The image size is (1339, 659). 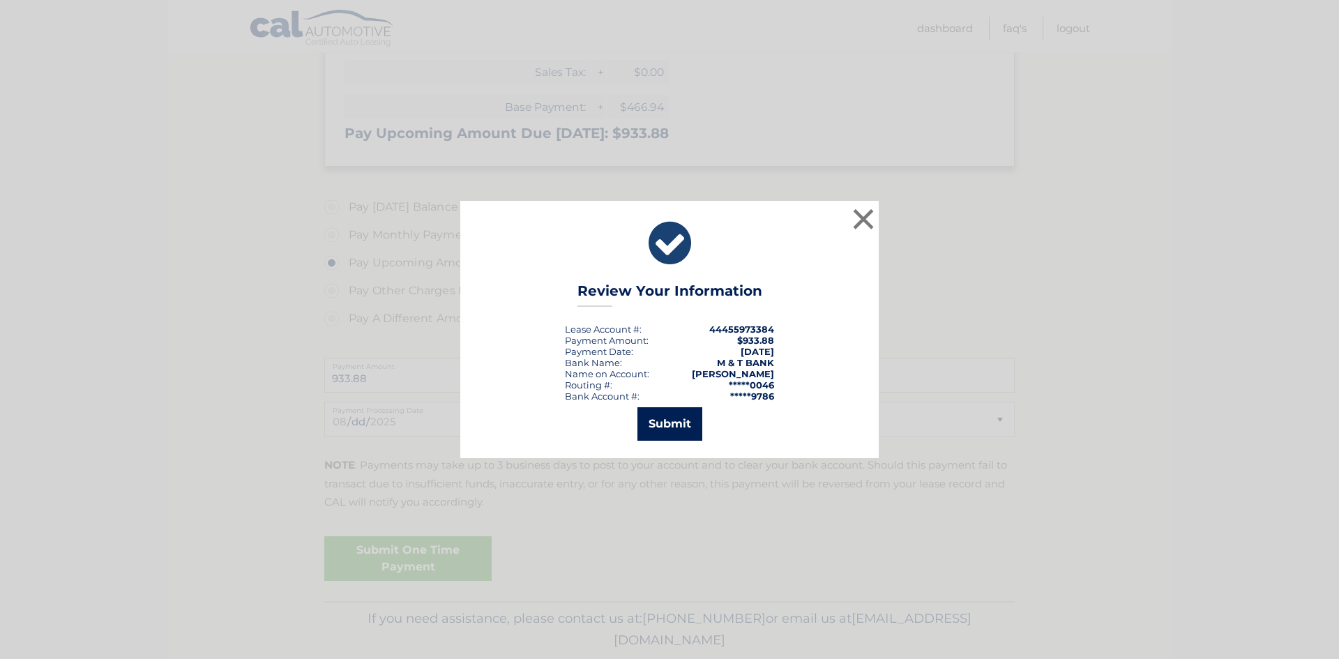 I want to click on strong: 44455973384, so click(x=742, y=329).